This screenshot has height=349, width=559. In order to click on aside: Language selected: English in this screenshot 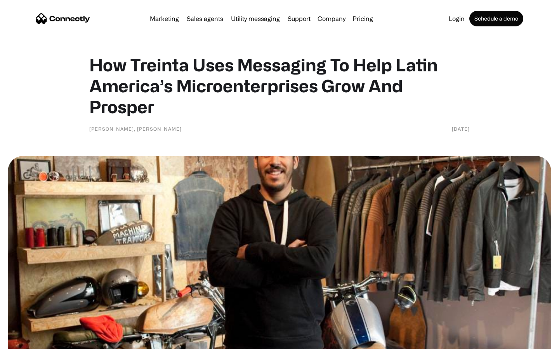, I will do `click(27, 341)`.